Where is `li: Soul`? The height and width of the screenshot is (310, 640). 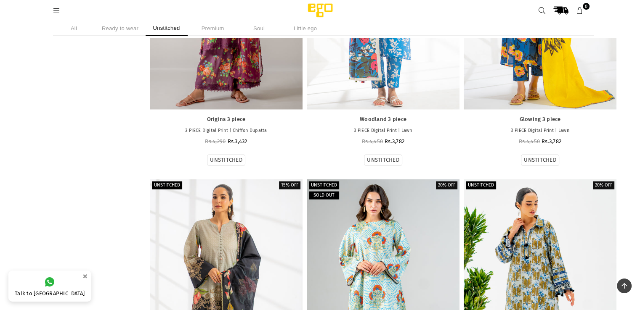 li: Soul is located at coordinates (259, 28).